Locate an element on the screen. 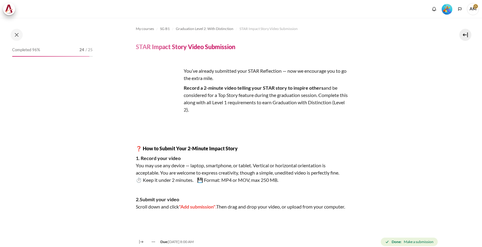 Image resolution: width=482 pixels, height=247 pixels. strong: Record a 2-minute video telling your STAR story to inspire others is located at coordinates (253, 88).